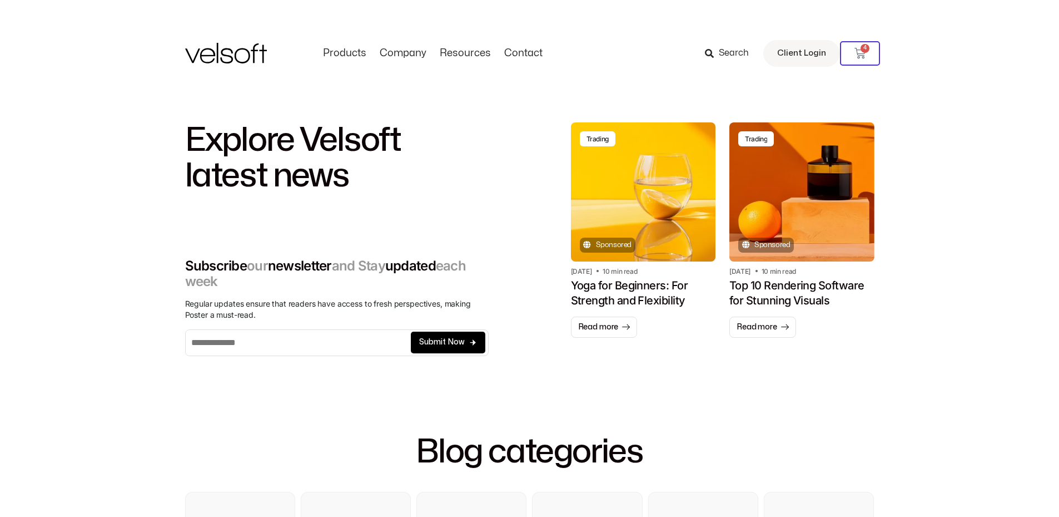 Image resolution: width=1059 pixels, height=517 pixels. Describe the element at coordinates (257, 265) in the screenshot. I see `span: our` at that location.